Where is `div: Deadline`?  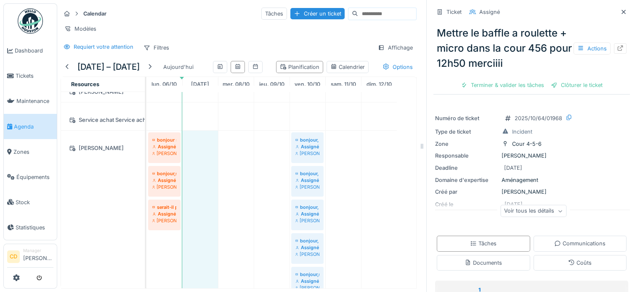 div: Deadline is located at coordinates (466, 168).